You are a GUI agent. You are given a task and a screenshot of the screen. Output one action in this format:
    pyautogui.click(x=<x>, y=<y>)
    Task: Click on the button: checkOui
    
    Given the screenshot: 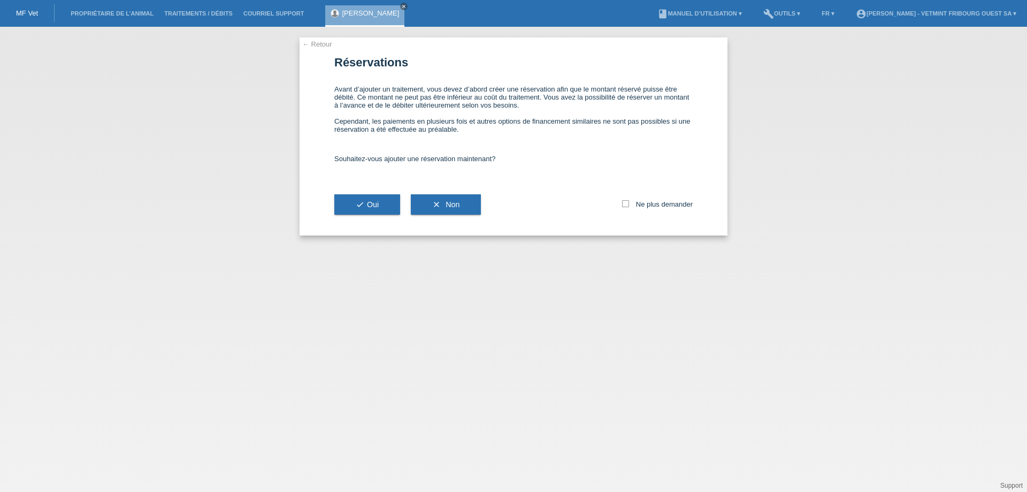 What is the action you would take?
    pyautogui.click(x=367, y=204)
    